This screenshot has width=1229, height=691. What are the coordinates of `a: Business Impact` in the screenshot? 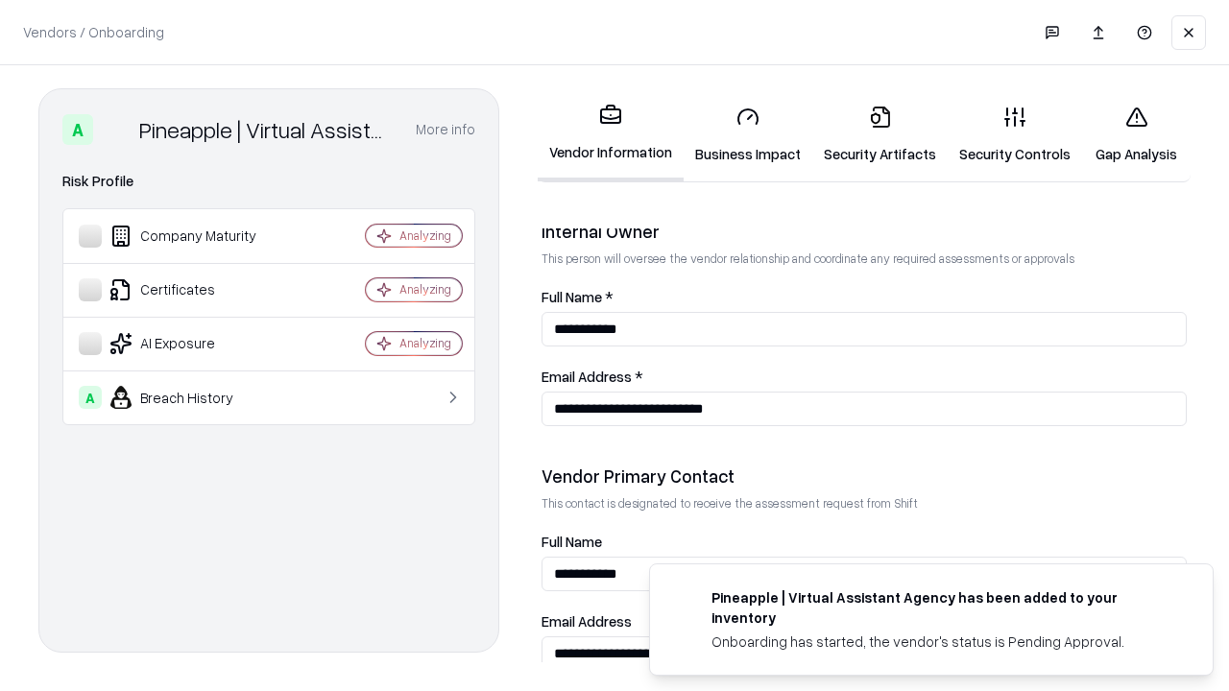 It's located at (748, 134).